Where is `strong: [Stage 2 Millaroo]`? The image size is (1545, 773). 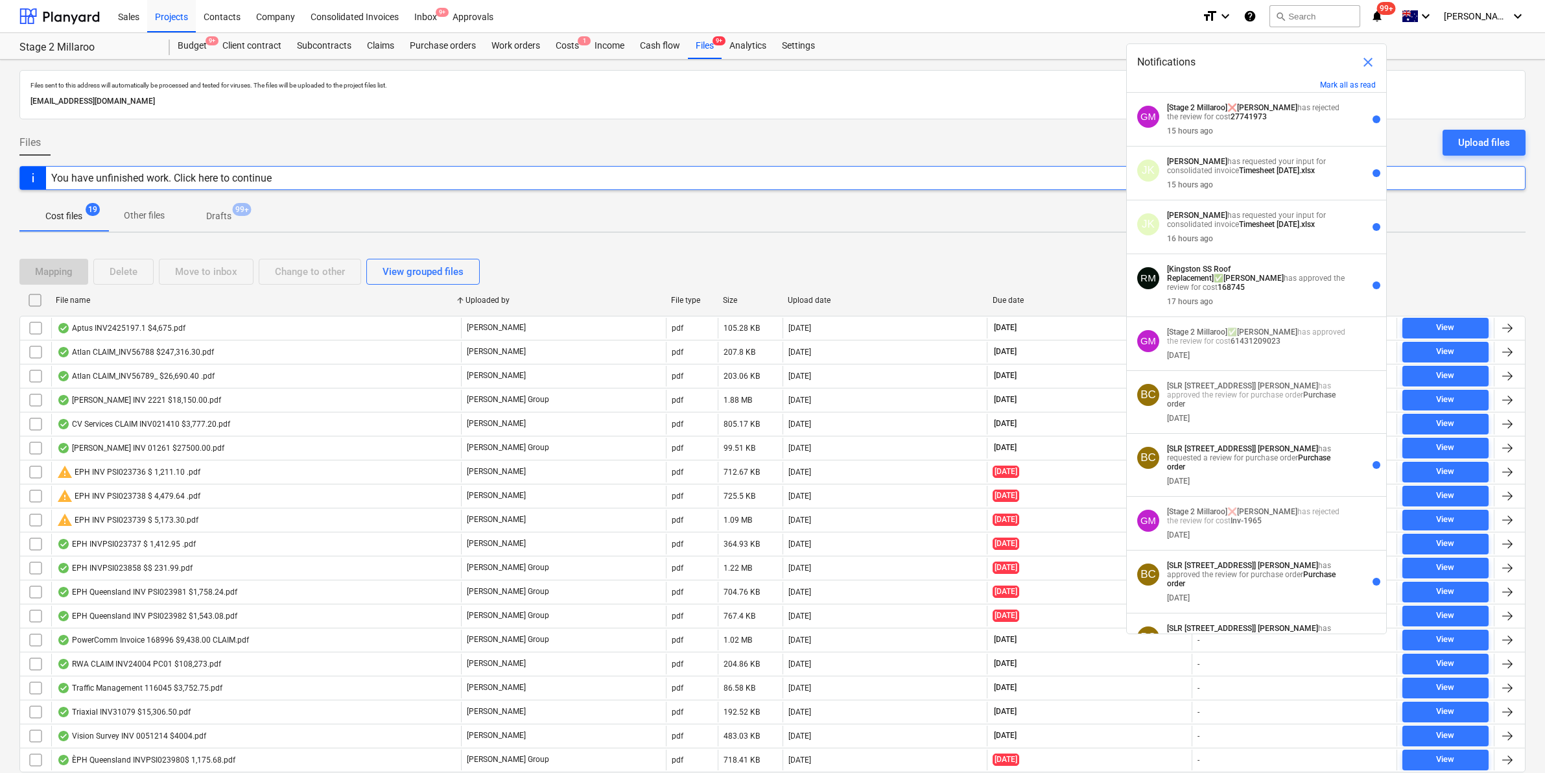 strong: [Stage 2 Millaroo] is located at coordinates (1197, 512).